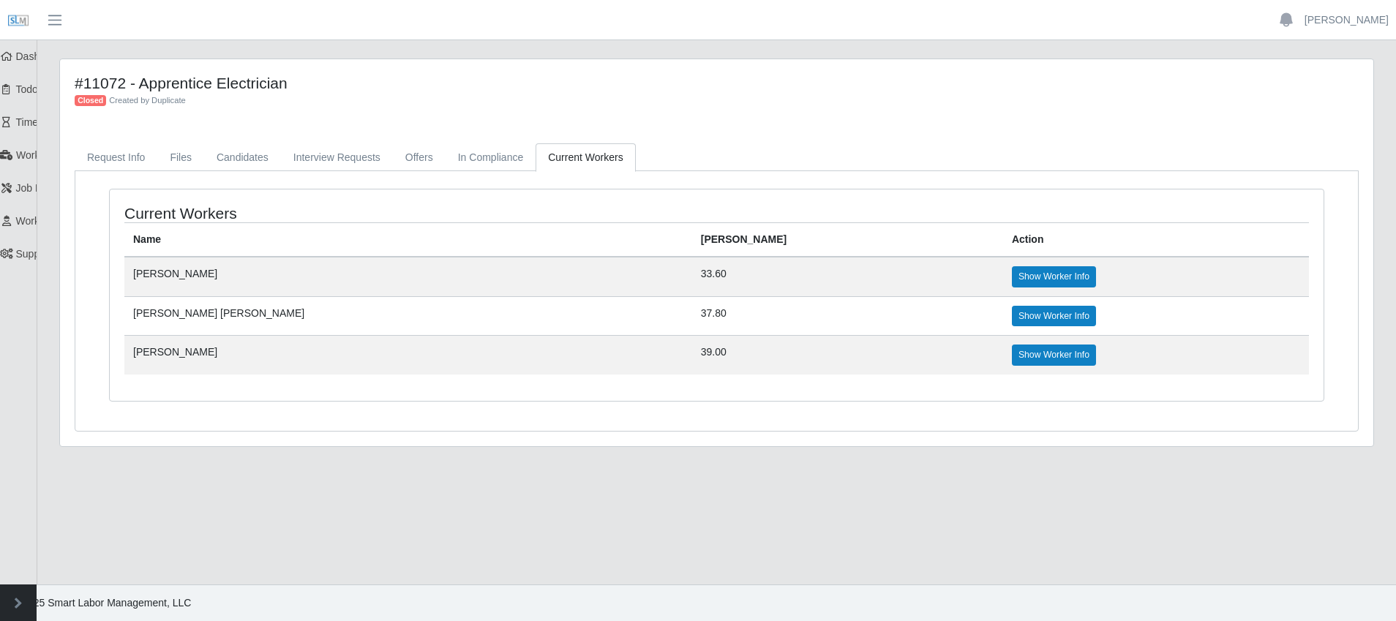  What do you see at coordinates (242, 157) in the screenshot?
I see `a: Candidates` at bounding box center [242, 157].